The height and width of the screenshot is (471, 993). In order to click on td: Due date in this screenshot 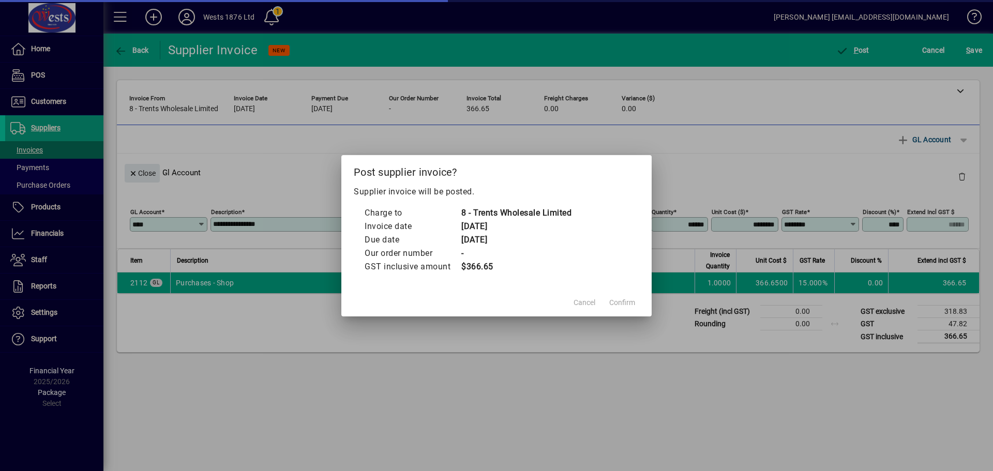, I will do `click(412, 240)`.